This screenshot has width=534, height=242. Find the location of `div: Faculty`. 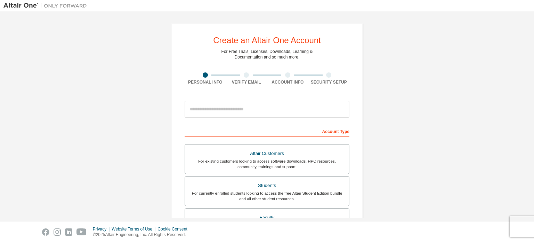

div: Faculty is located at coordinates (267, 217).